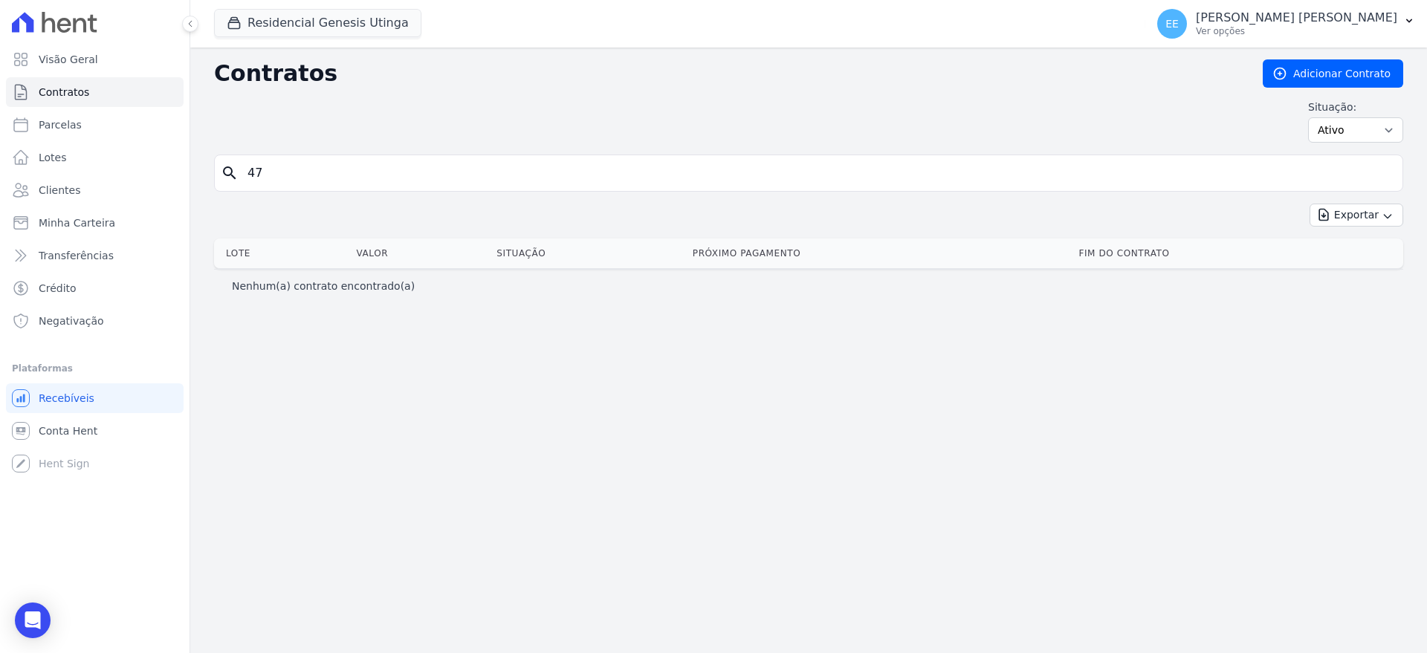  I want to click on div: Plataformas, so click(94, 369).